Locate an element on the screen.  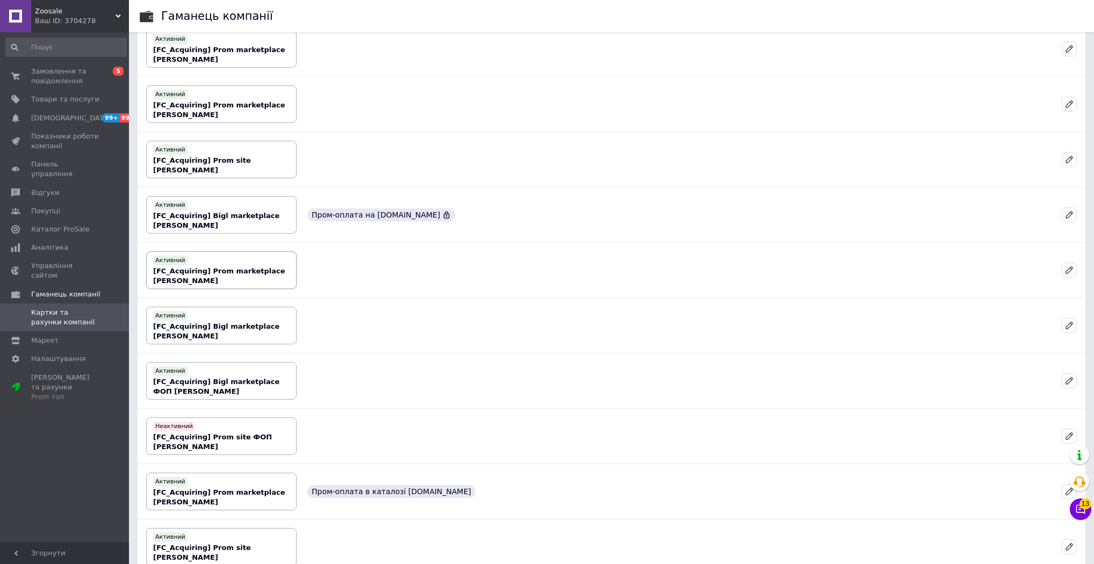
span: Налаштування is located at coordinates (59, 359).